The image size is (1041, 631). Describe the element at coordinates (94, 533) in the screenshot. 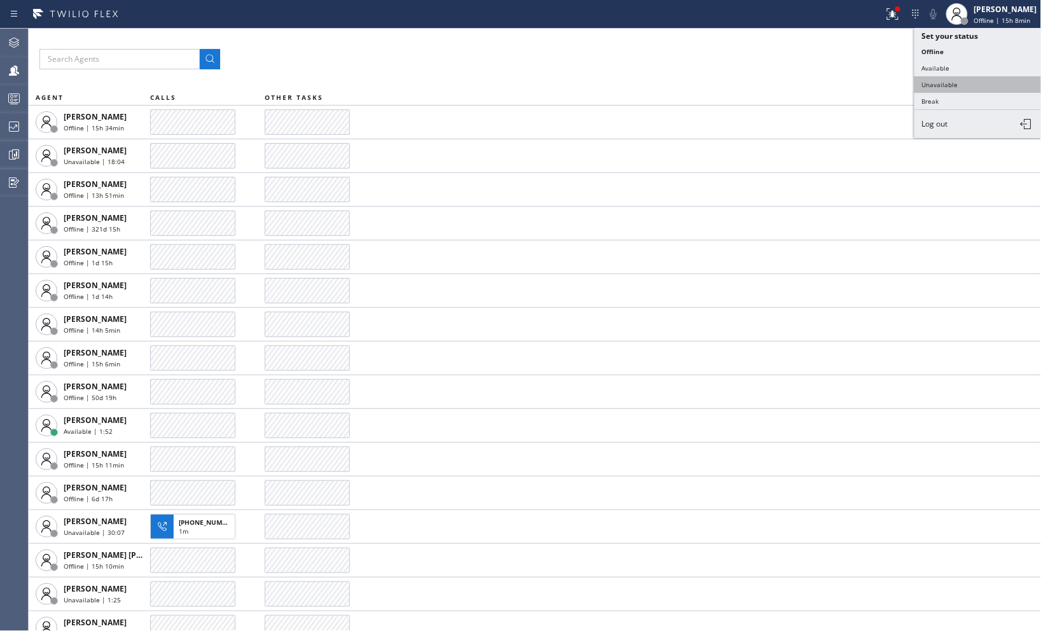

I see `span: Unavailable | 30:07` at that location.